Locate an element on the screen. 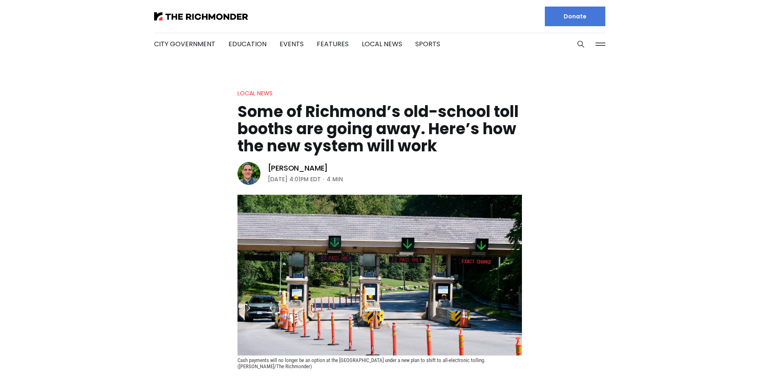 The height and width of the screenshot is (378, 759). a: Education is located at coordinates (247, 44).